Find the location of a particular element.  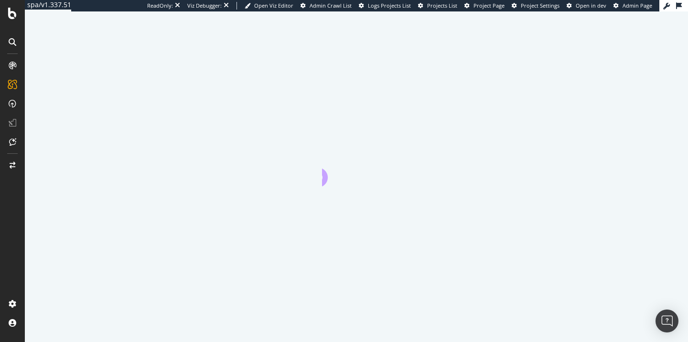

a: Open in dev is located at coordinates (586, 6).